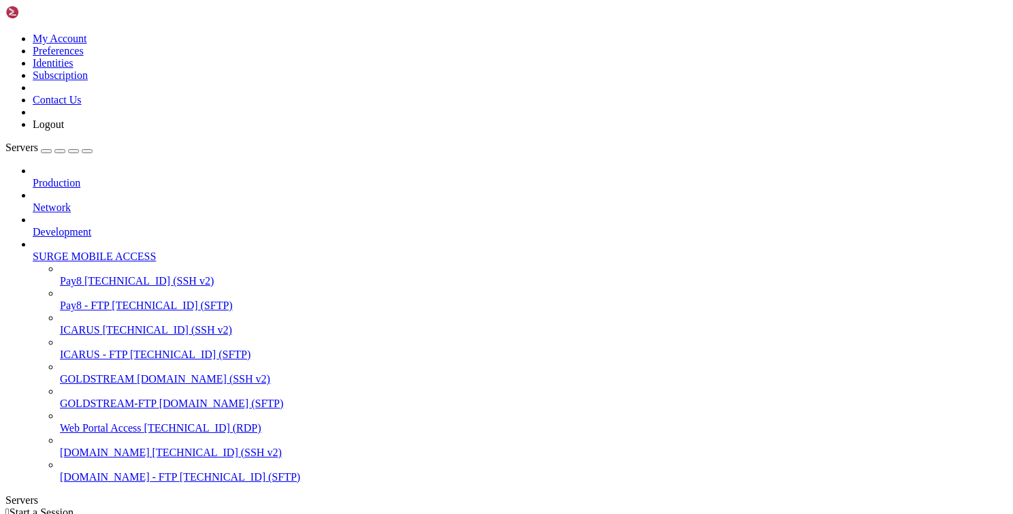  I want to click on a: Network, so click(520, 208).